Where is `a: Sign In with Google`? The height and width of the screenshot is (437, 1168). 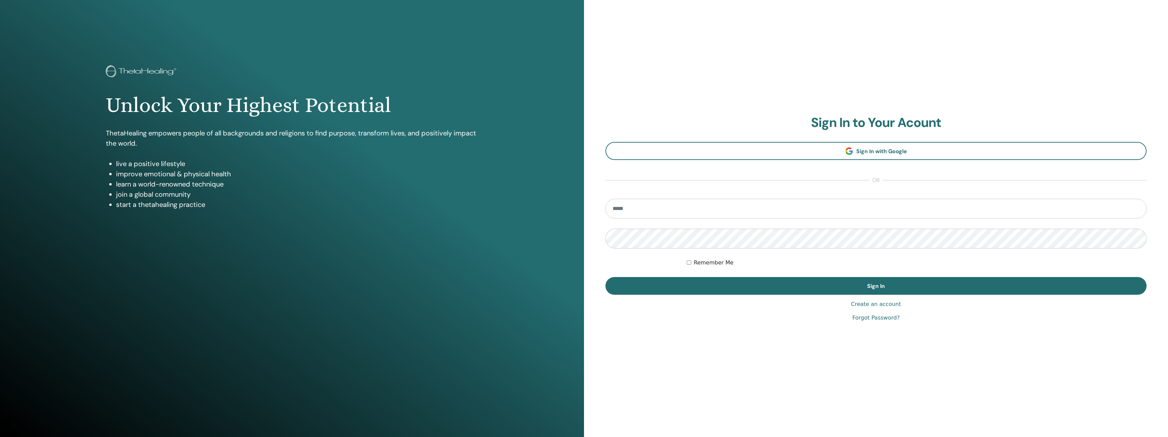
a: Sign In with Google is located at coordinates (876, 151).